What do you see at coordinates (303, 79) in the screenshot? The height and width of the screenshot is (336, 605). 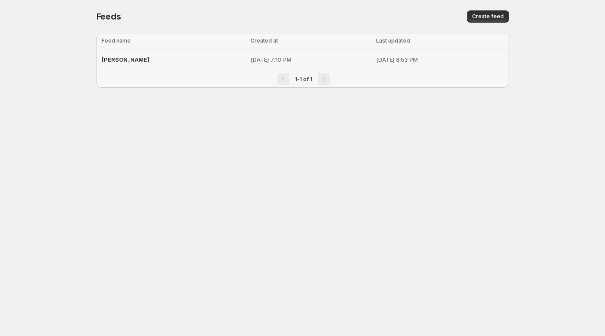 I see `nav: Pagination` at bounding box center [303, 79].